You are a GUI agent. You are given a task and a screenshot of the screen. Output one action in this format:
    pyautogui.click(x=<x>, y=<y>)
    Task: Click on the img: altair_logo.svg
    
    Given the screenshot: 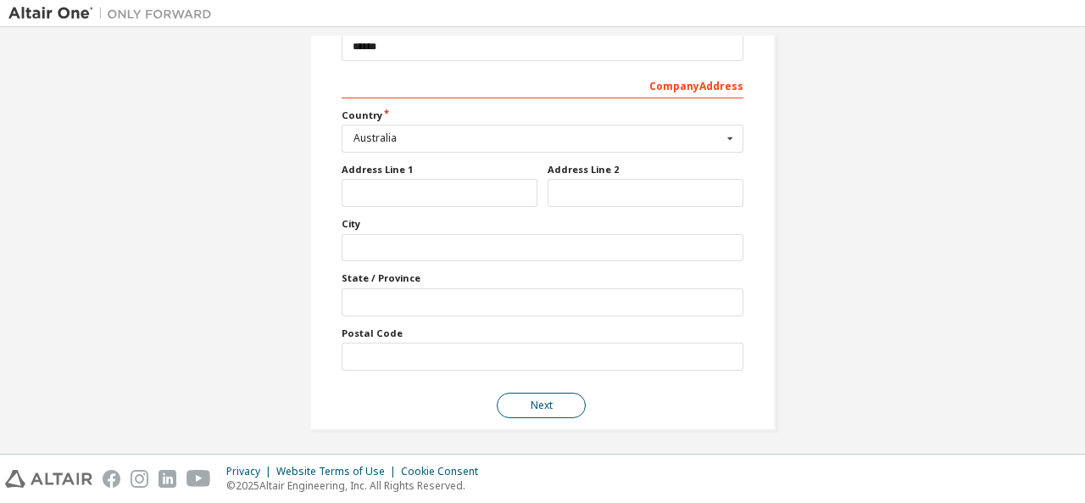 What is the action you would take?
    pyautogui.click(x=48, y=478)
    